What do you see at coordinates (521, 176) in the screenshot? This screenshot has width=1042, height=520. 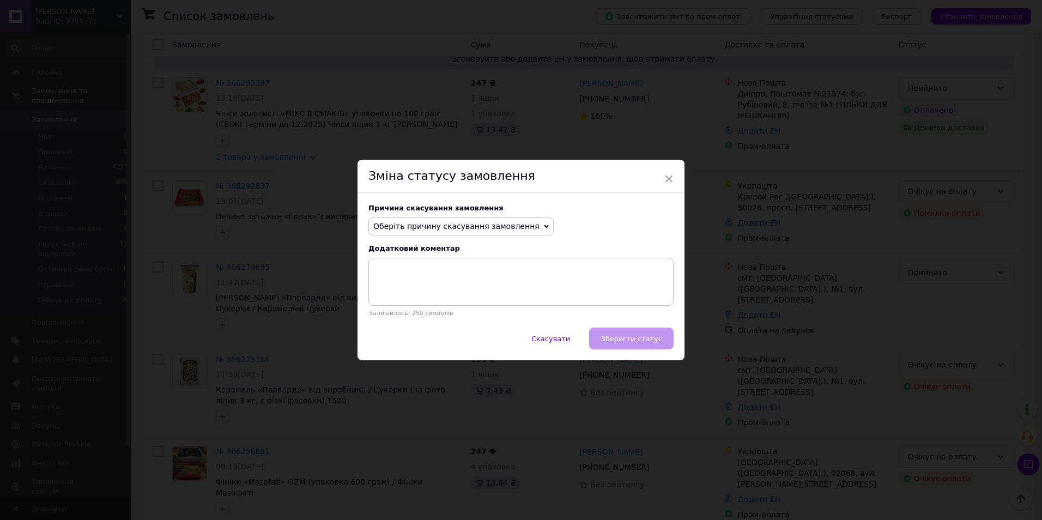 I see `div: Зміна статусу замовлення` at bounding box center [521, 176].